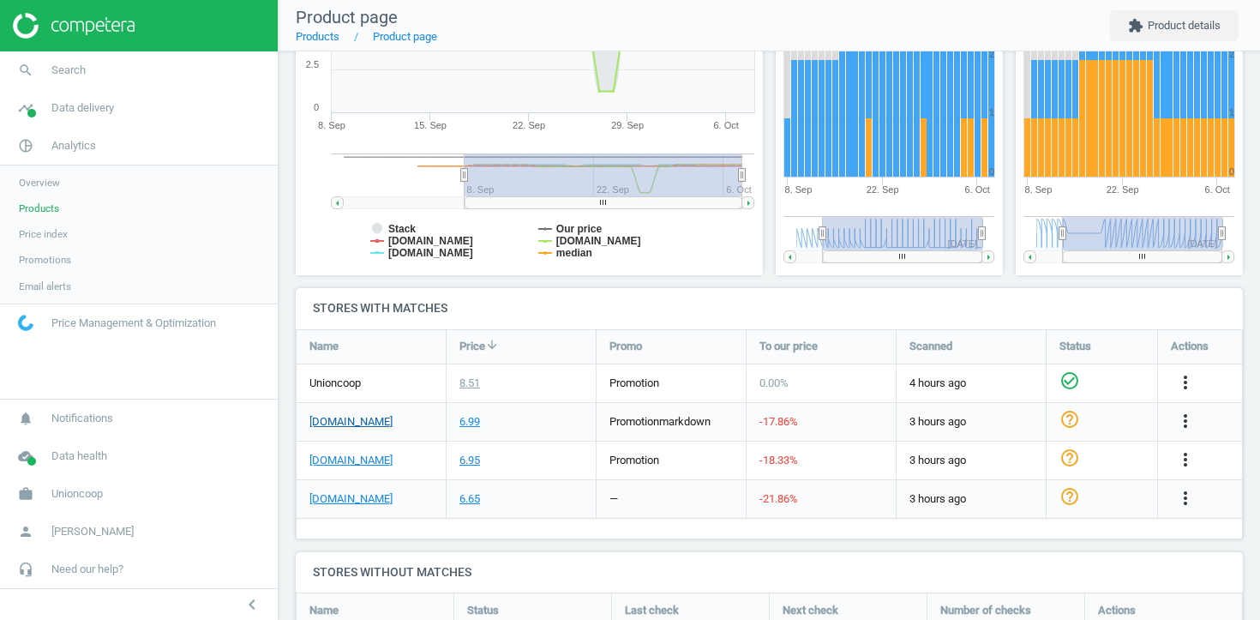 The width and height of the screenshot is (1260, 620). I want to click on span: To our price, so click(789, 346).